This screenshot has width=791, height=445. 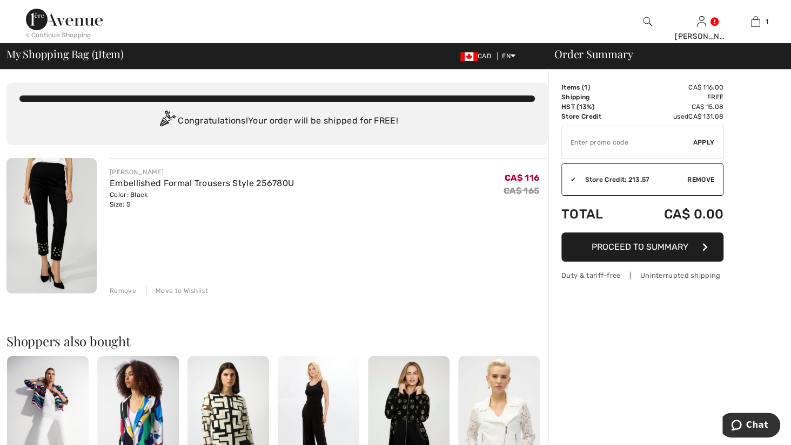 What do you see at coordinates (123, 291) in the screenshot?
I see `div: Remove` at bounding box center [123, 291].